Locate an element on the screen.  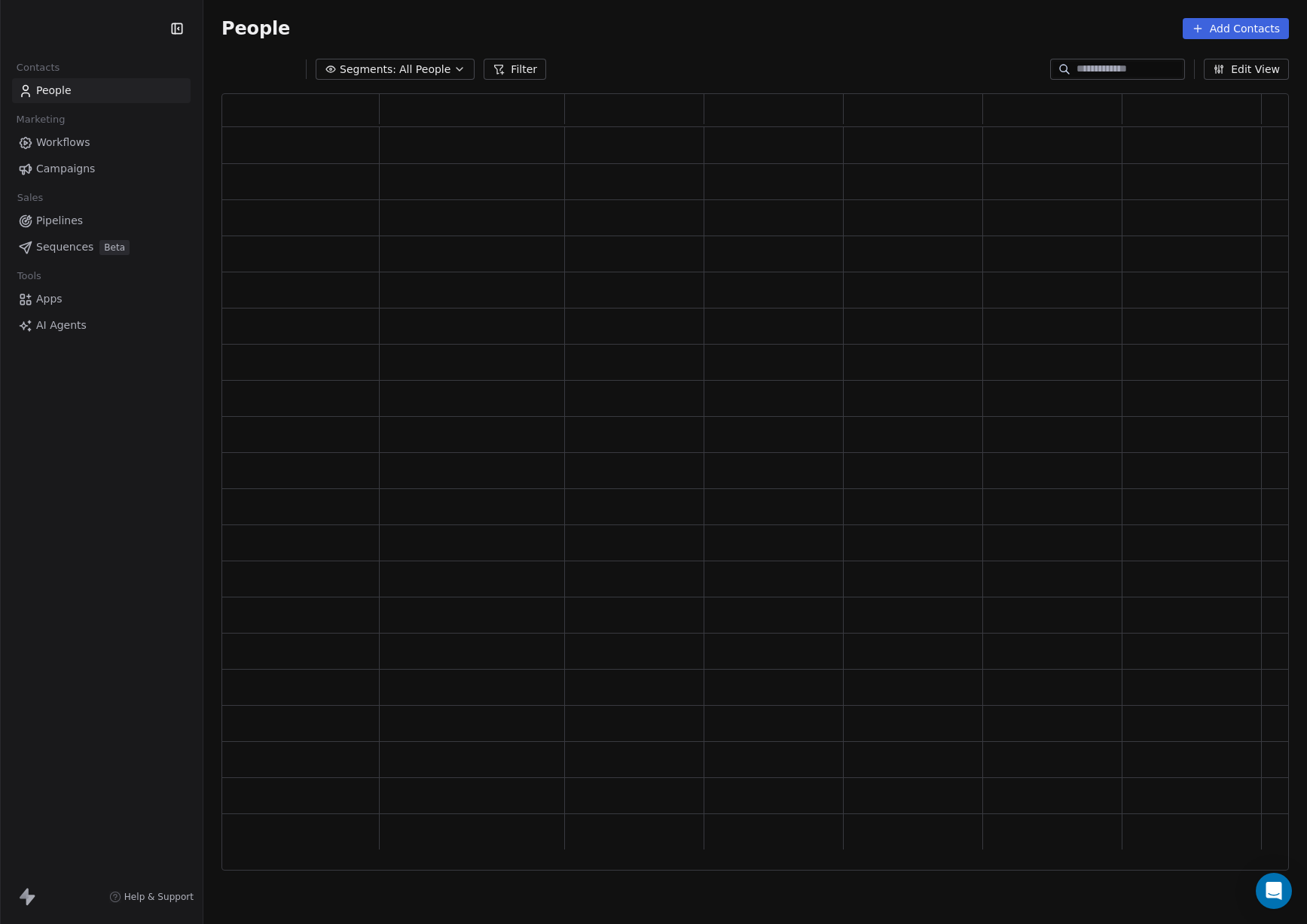
a: Help & Support is located at coordinates (151, 897).